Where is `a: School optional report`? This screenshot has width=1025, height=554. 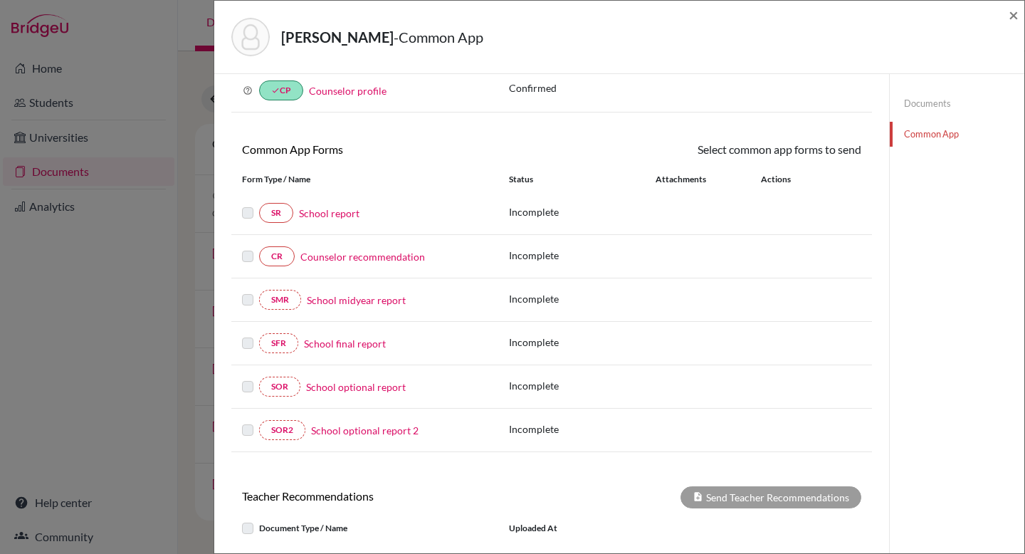 a: School optional report is located at coordinates (356, 386).